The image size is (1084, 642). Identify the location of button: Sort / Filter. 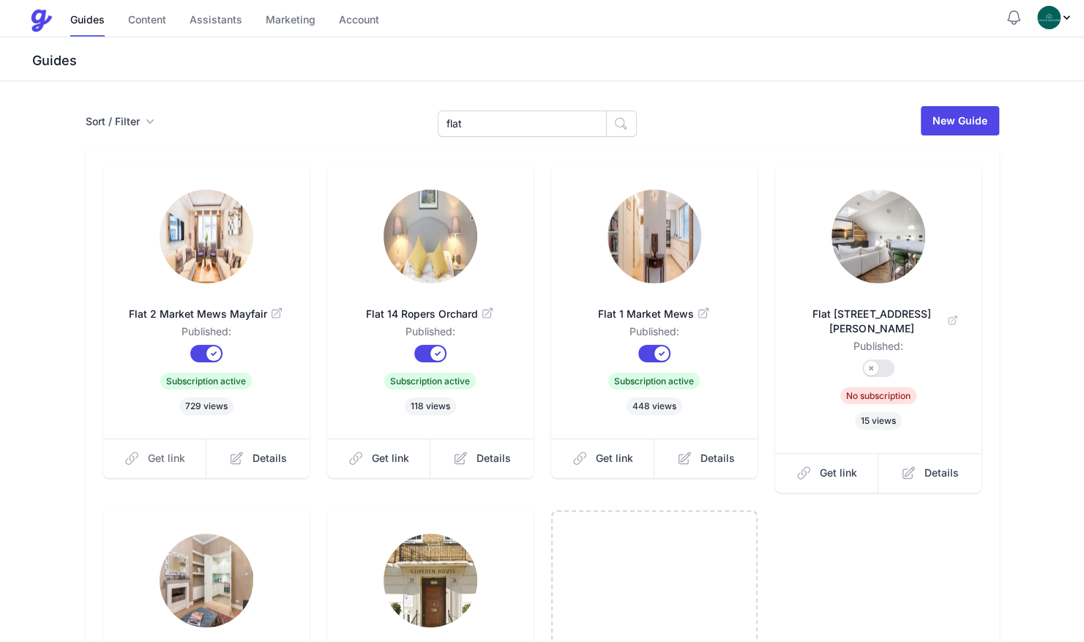
(120, 121).